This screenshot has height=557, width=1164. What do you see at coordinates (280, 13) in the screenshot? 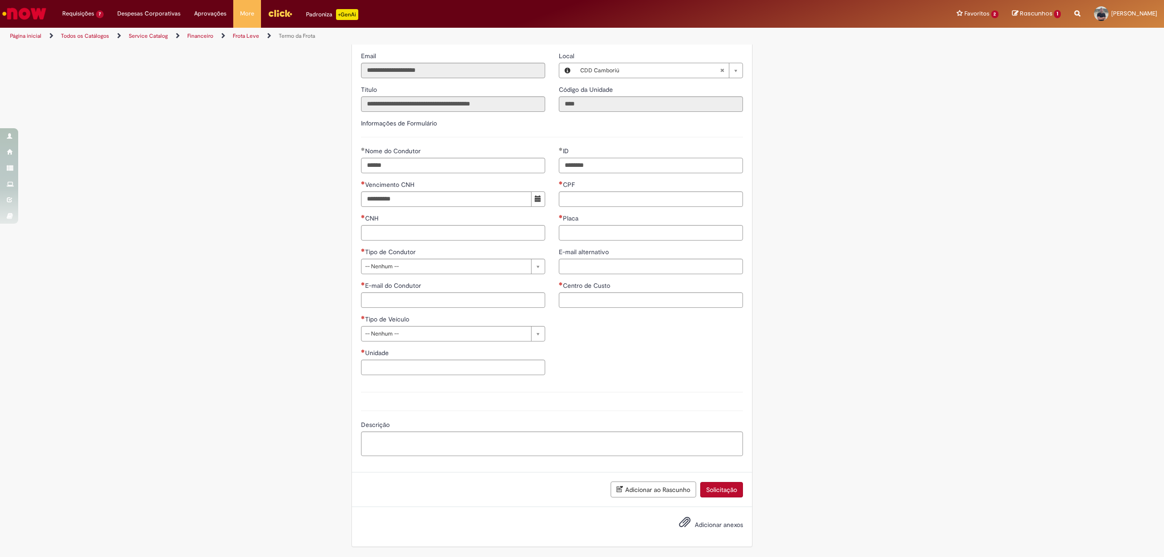
I see `img: click_logo_yellow_360x200.png` at bounding box center [280, 13].